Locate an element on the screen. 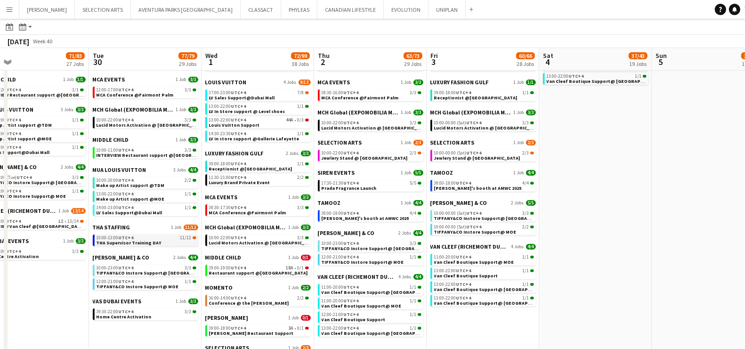 The image size is (745, 349). span: LV In Store support @ Level shoes is located at coordinates (247, 111).